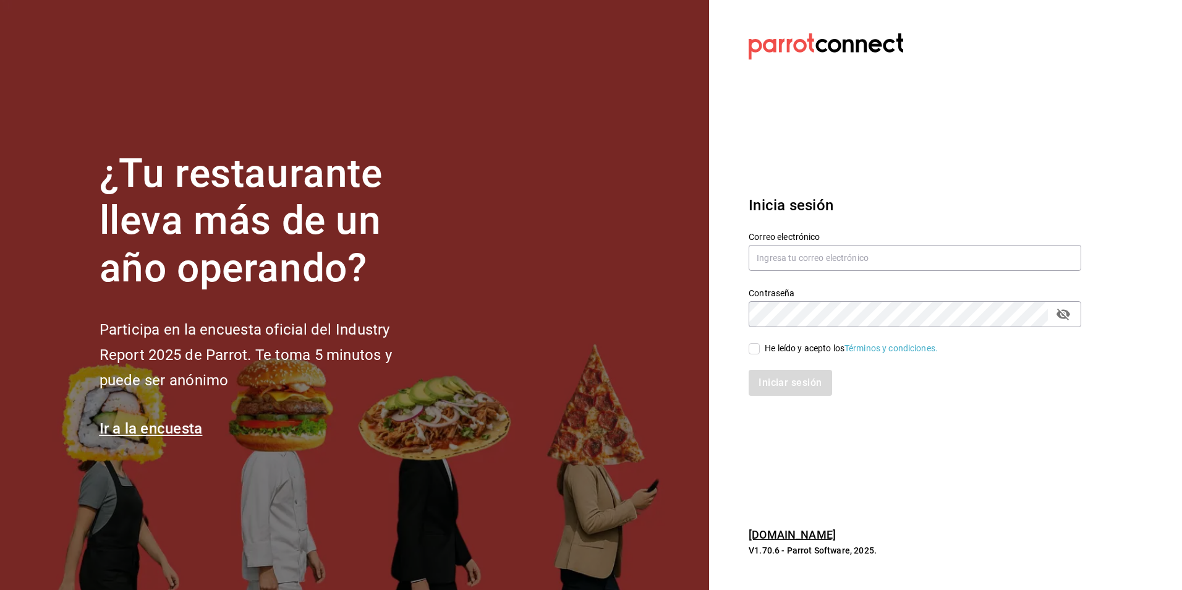  What do you see at coordinates (915, 292) in the screenshot?
I see `label: Contraseña` at bounding box center [915, 292].